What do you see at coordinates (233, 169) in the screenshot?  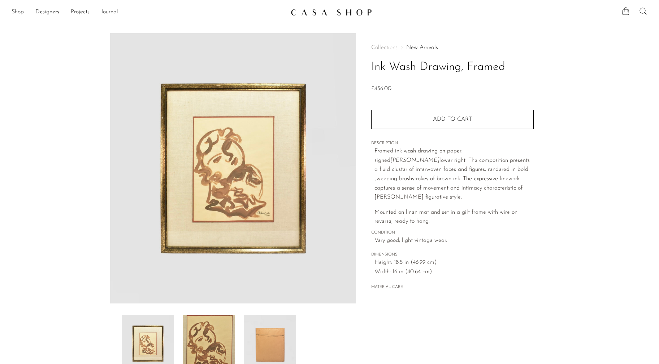 I see `img: Ink Wash Drawing, Framed` at bounding box center [233, 169].